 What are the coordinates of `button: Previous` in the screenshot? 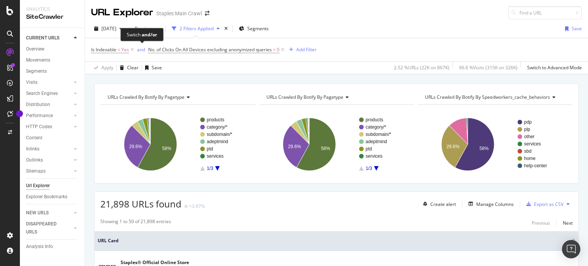 It's located at (147, 29).